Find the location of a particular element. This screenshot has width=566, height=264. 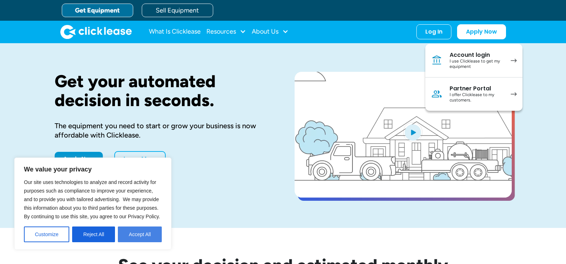

h1: Get your automated decision in seconds. is located at coordinates (163, 91).